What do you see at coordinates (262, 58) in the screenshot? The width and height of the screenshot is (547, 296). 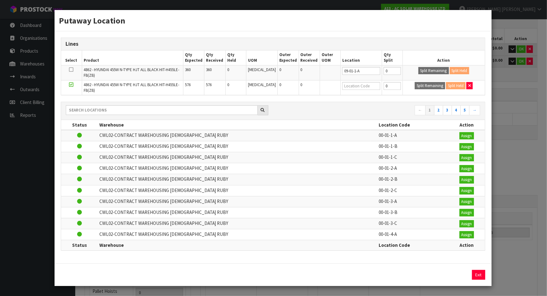 I see `th: UOM` at bounding box center [262, 58].